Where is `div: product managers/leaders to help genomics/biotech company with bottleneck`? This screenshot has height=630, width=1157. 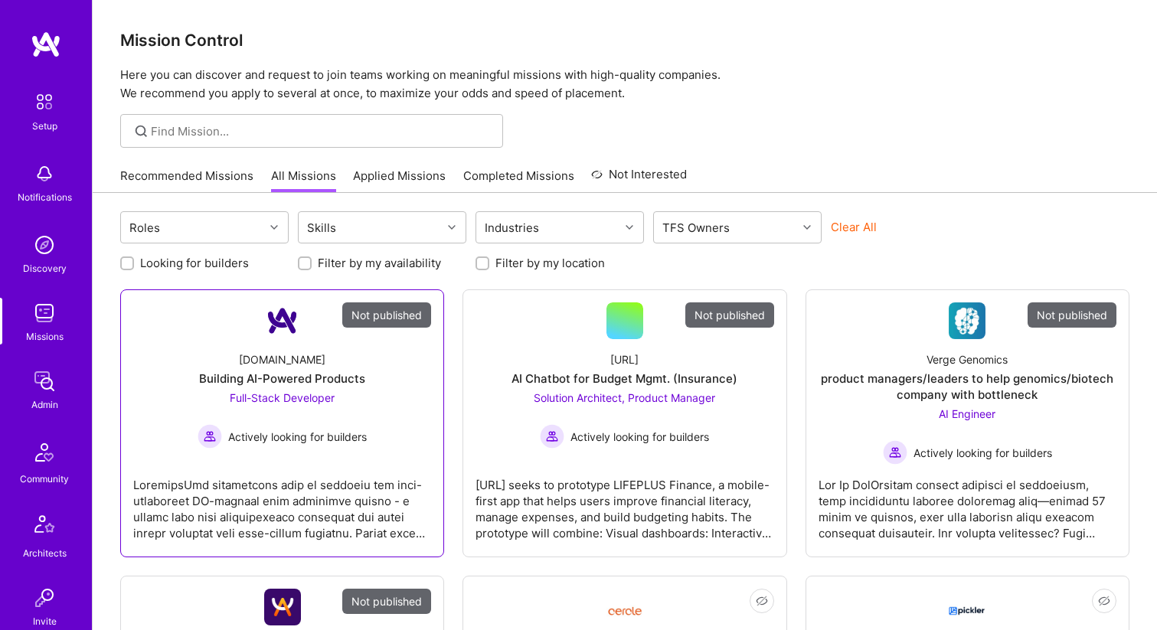
div: product managers/leaders to help genomics/biotech company with bottleneck is located at coordinates (967, 387).